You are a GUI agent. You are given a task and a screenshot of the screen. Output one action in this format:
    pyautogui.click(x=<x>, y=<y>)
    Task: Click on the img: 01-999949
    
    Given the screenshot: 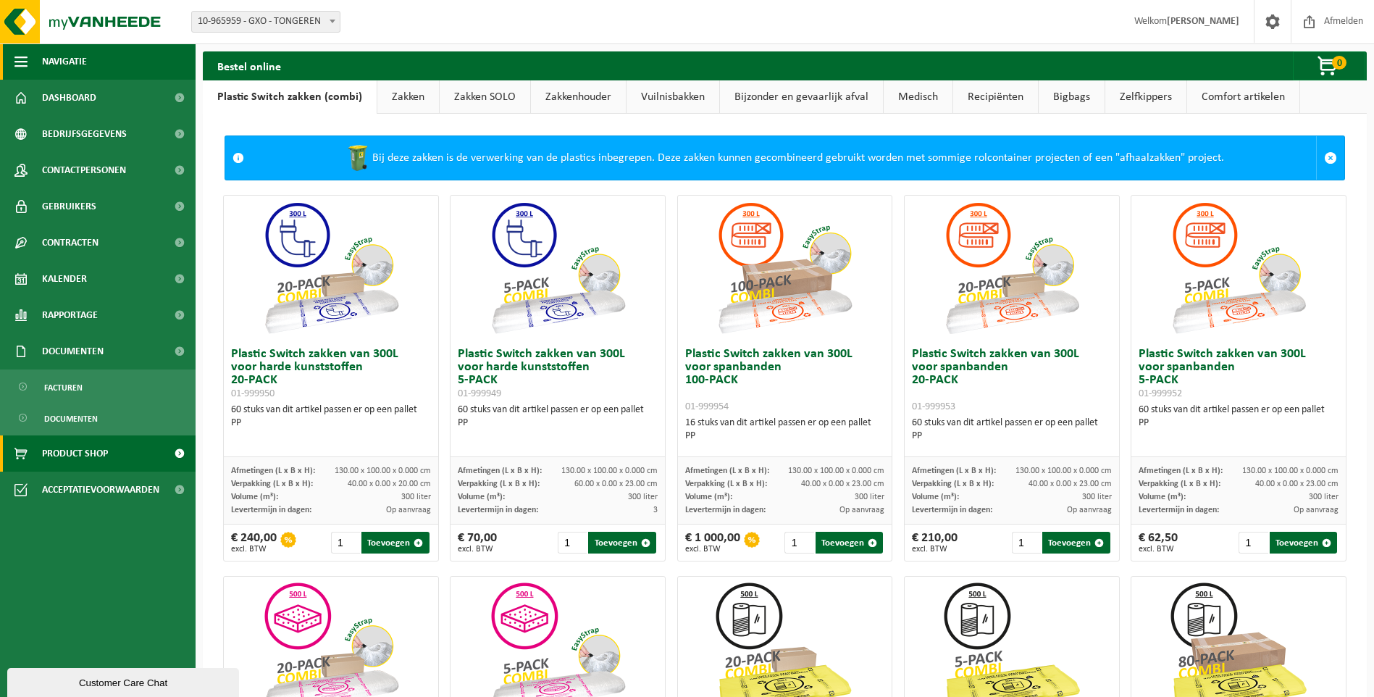 What is the action you would take?
    pyautogui.click(x=558, y=268)
    